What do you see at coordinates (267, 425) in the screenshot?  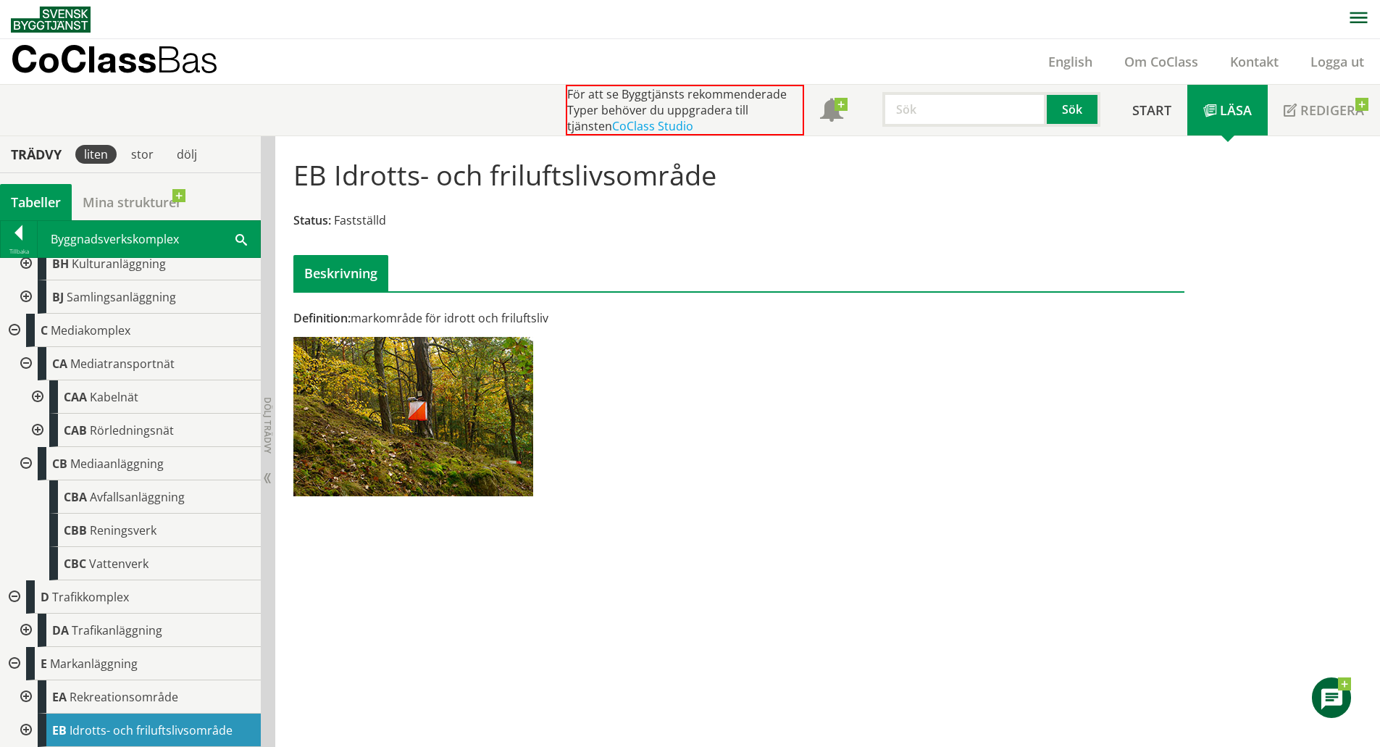 I see `span: Dölj trädvy` at bounding box center [267, 425].